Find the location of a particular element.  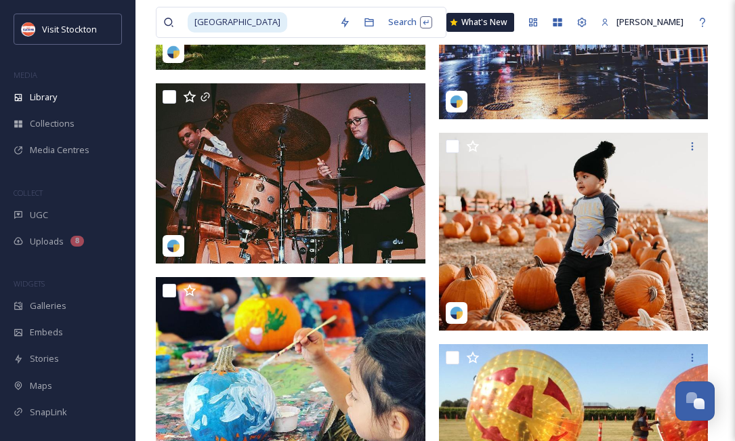

img: 76d379bba105de317403323ec16981f0aaae2bd1a56b49b8431d082abc82ebdd.jpg is located at coordinates (291, 173).